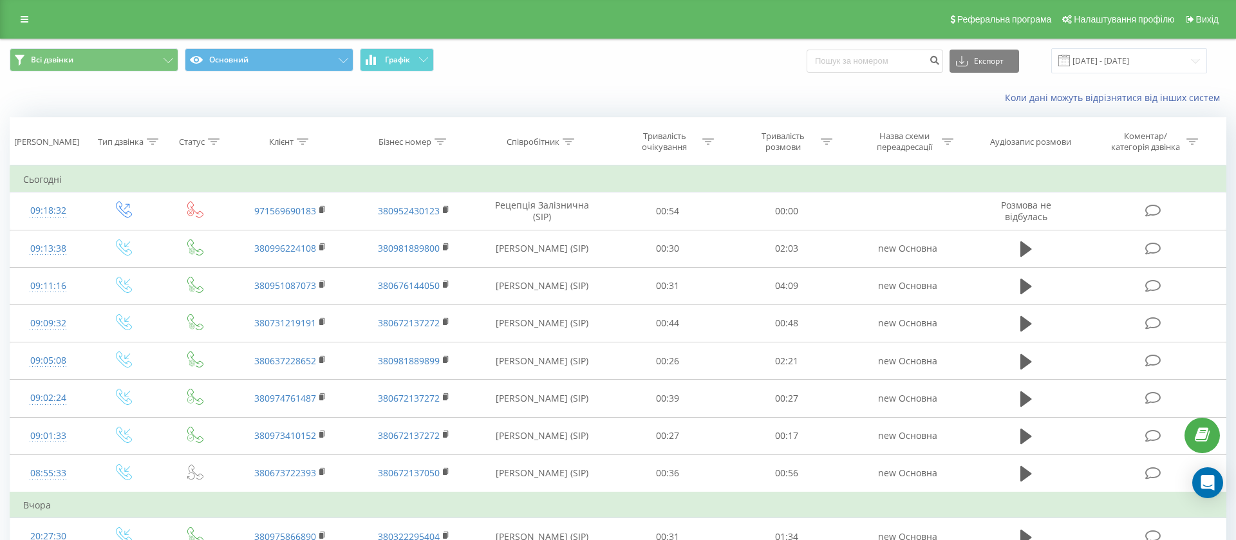 This screenshot has height=540, width=1236. I want to click on td: 00:30, so click(668, 248).